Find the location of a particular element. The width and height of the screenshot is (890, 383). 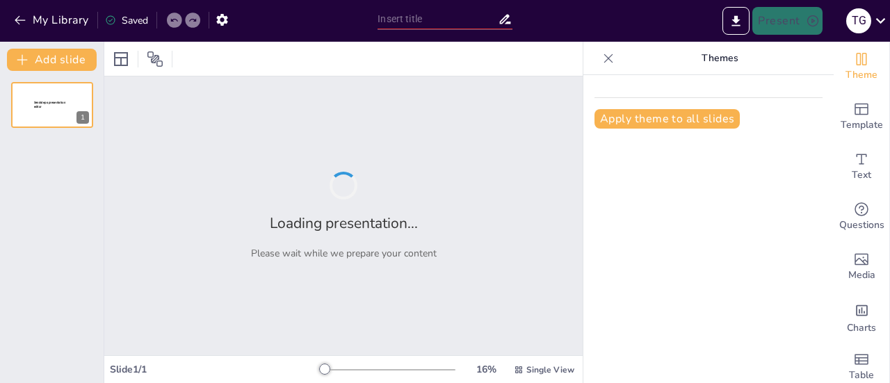

button: Export to PowerPoint is located at coordinates (736, 21).